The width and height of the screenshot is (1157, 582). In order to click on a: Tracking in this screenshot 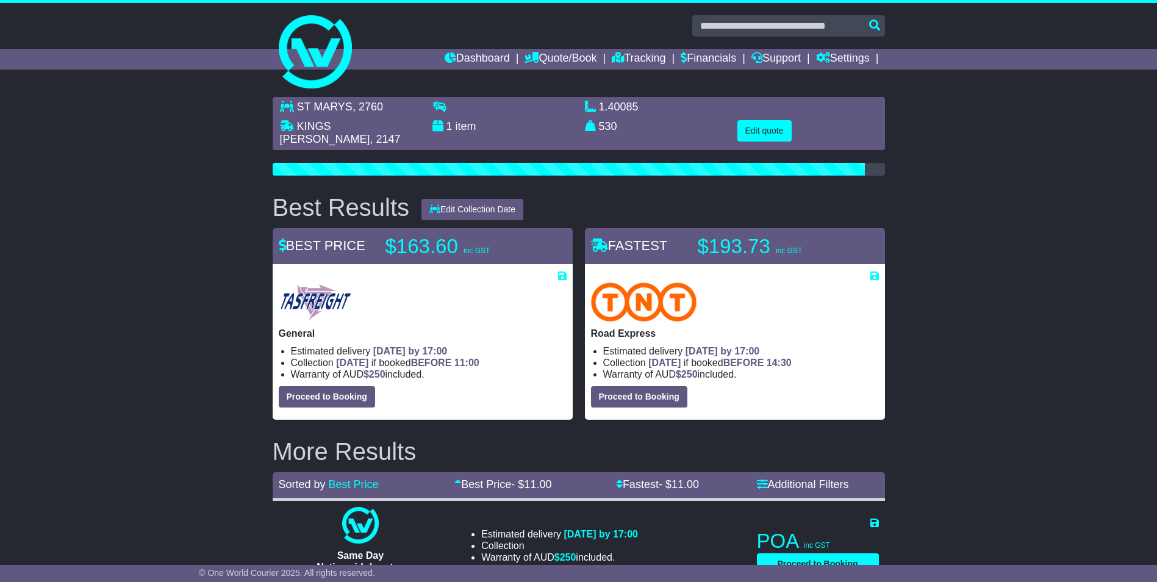, I will do `click(639, 59)`.